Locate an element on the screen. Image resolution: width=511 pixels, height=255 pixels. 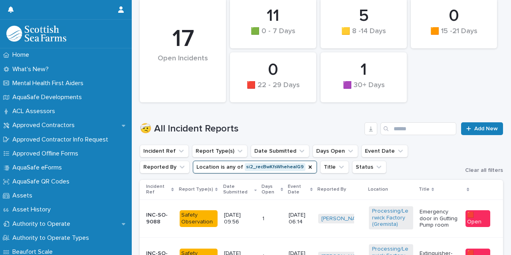
p: Authority to Operate Types is located at coordinates (52, 238).